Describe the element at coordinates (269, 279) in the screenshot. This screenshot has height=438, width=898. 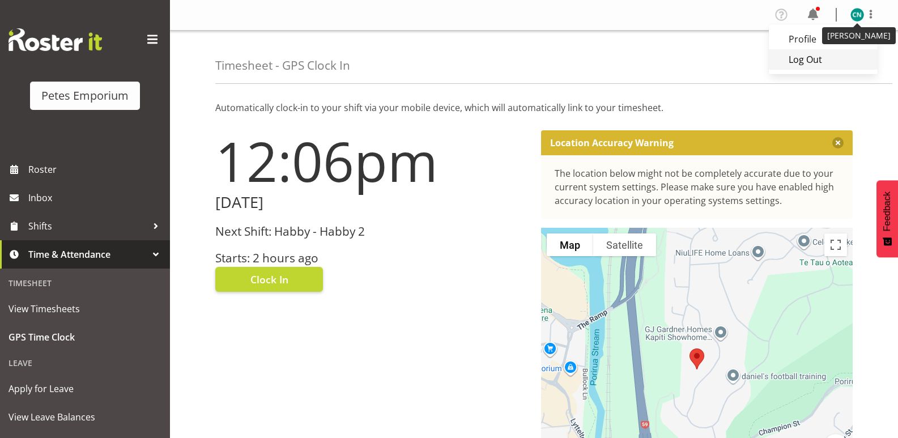
I see `button: Clock In` at that location.